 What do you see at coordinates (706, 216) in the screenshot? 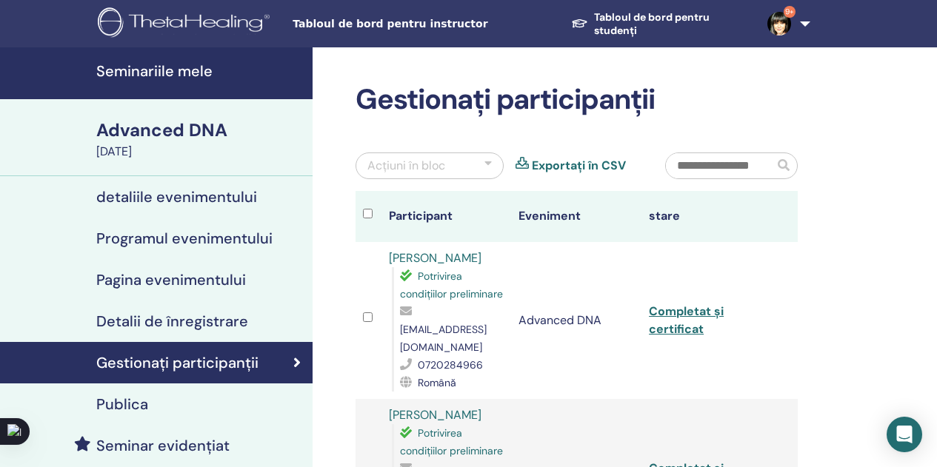
I see `th: stare` at bounding box center [706, 216].